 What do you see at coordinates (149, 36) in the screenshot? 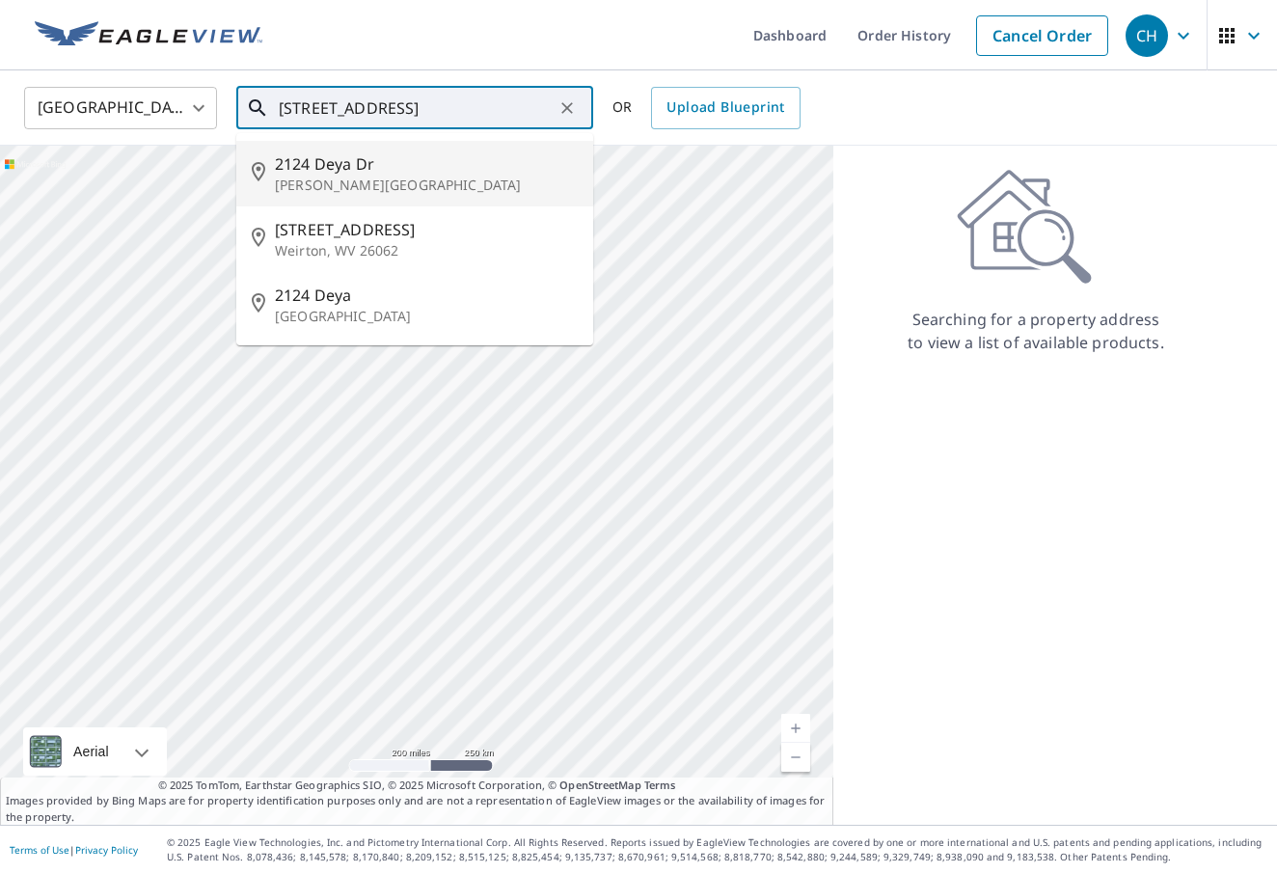
I see `img: EV Logo` at bounding box center [149, 36].